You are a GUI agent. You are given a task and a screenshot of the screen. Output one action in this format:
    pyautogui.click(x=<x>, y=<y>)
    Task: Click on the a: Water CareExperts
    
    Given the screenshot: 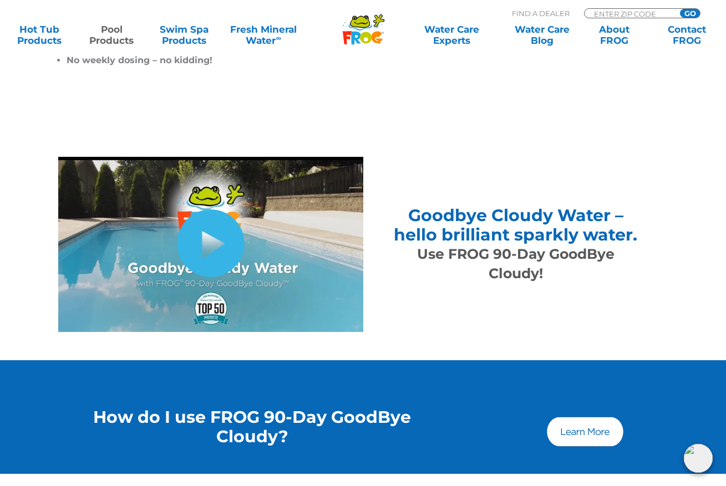 What is the action you would take?
    pyautogui.click(x=452, y=35)
    